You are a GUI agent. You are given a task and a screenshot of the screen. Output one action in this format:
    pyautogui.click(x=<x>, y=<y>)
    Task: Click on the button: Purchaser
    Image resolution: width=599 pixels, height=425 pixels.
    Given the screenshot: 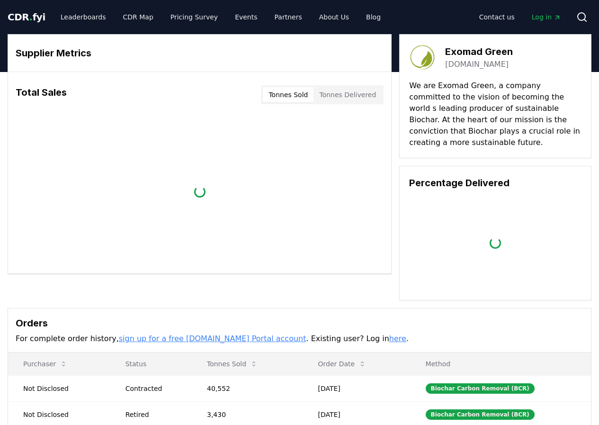 What is the action you would take?
    pyautogui.click(x=45, y=364)
    